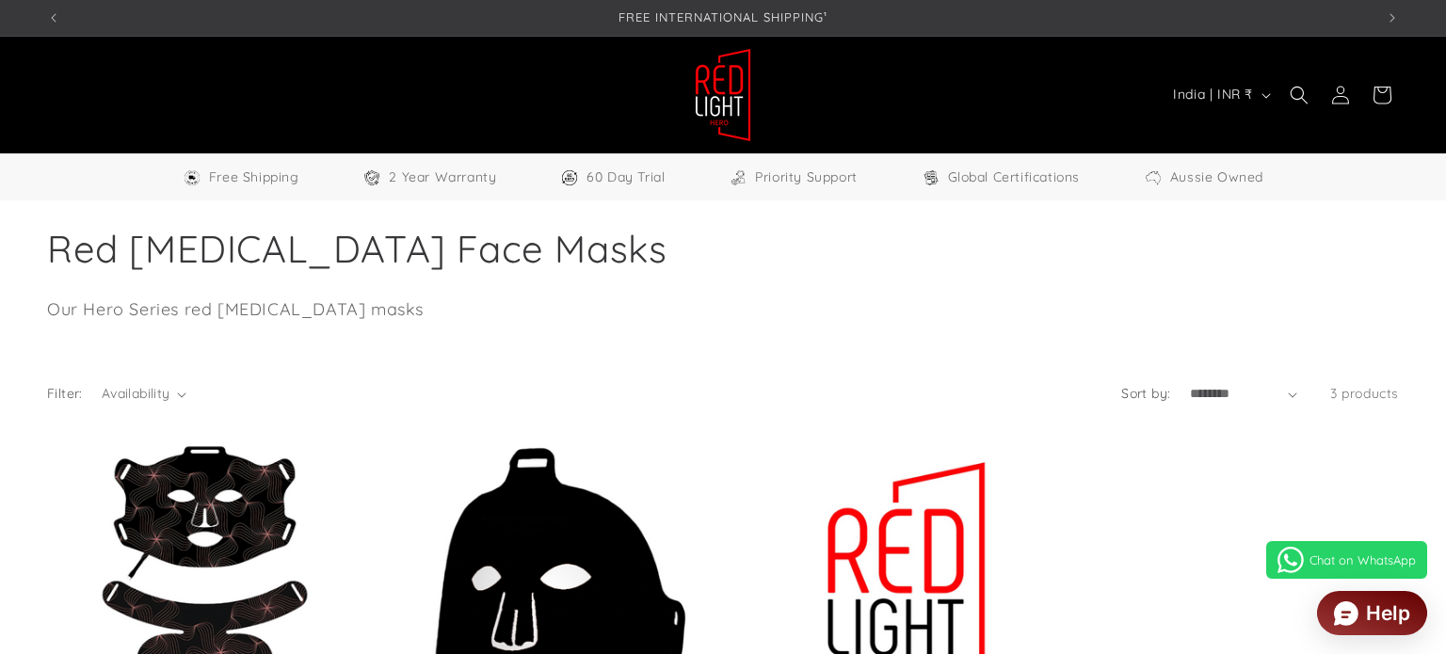  What do you see at coordinates (1387, 613) in the screenshot?
I see `div: Help` at bounding box center [1387, 613].